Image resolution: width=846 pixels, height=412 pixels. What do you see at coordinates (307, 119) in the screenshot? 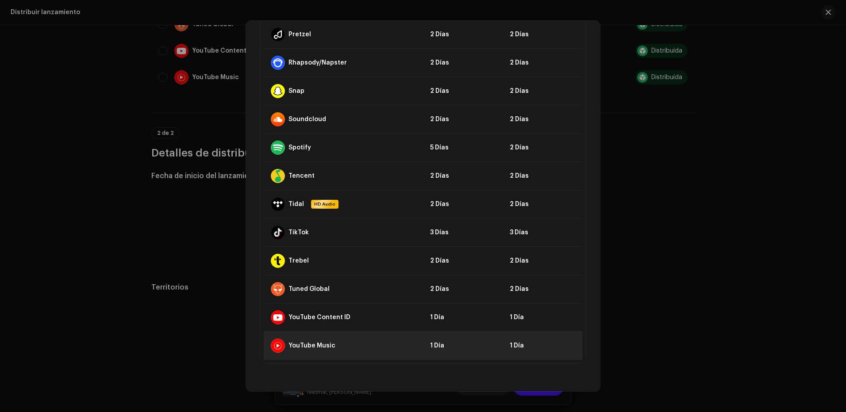
I see `div: Soundcloud` at bounding box center [307, 119].